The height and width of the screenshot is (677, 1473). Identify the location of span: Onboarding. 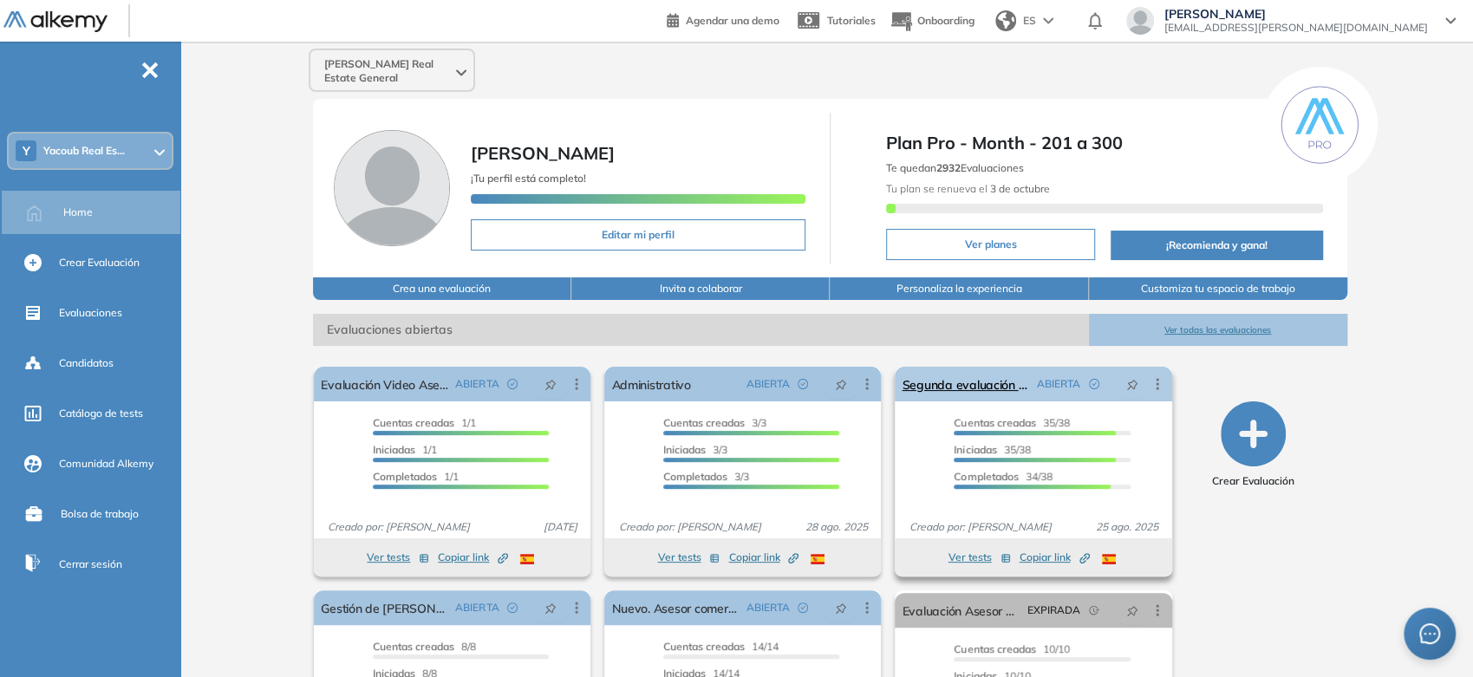
(946, 20).